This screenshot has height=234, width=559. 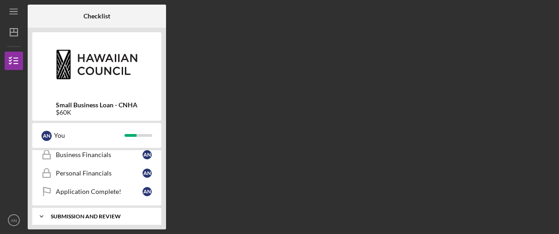 I want to click on div: SUBMISSION AND REVIEW, so click(x=100, y=217).